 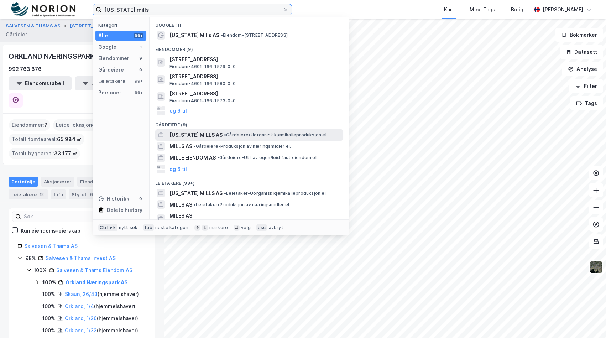 What do you see at coordinates (81, 330) in the screenshot?
I see `a: Orkland, 1/32` at bounding box center [81, 330].